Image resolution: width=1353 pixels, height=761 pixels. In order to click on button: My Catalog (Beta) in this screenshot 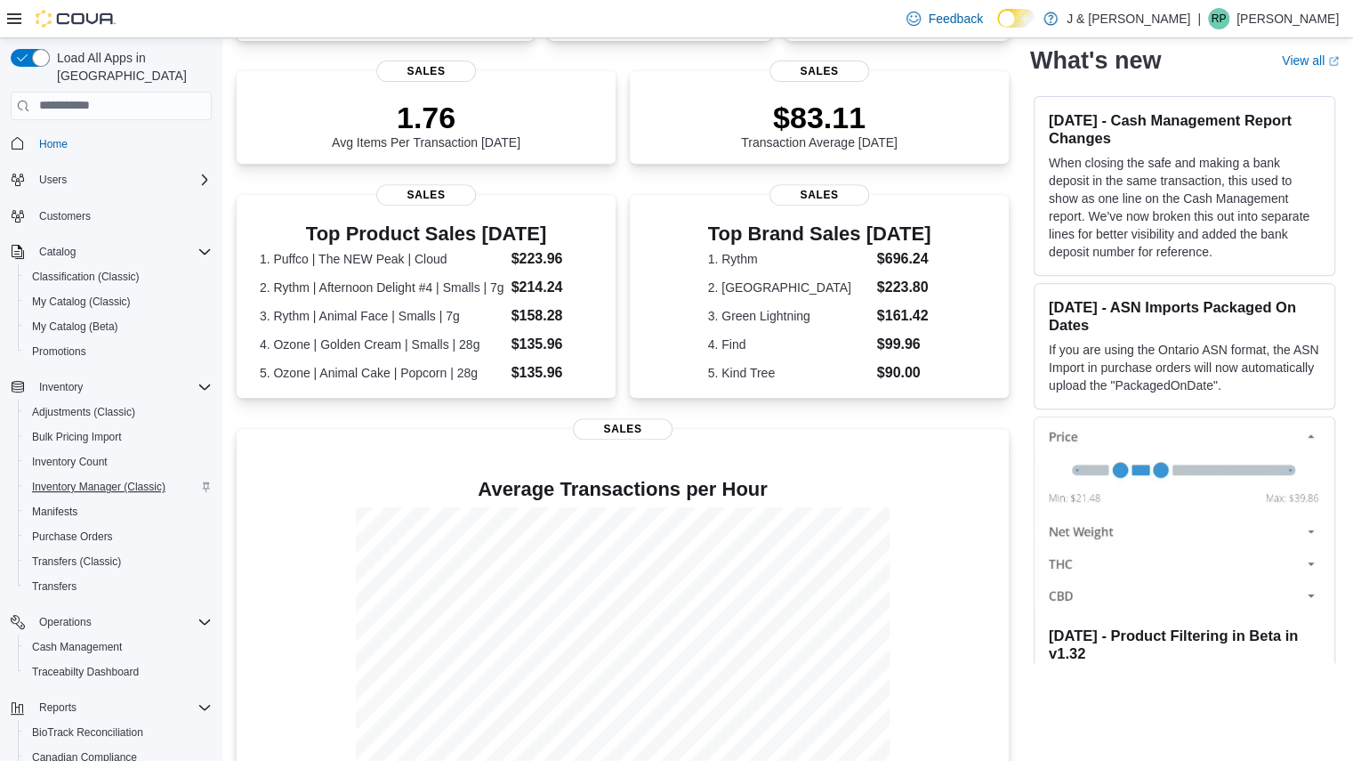, I will do `click(118, 327)`.